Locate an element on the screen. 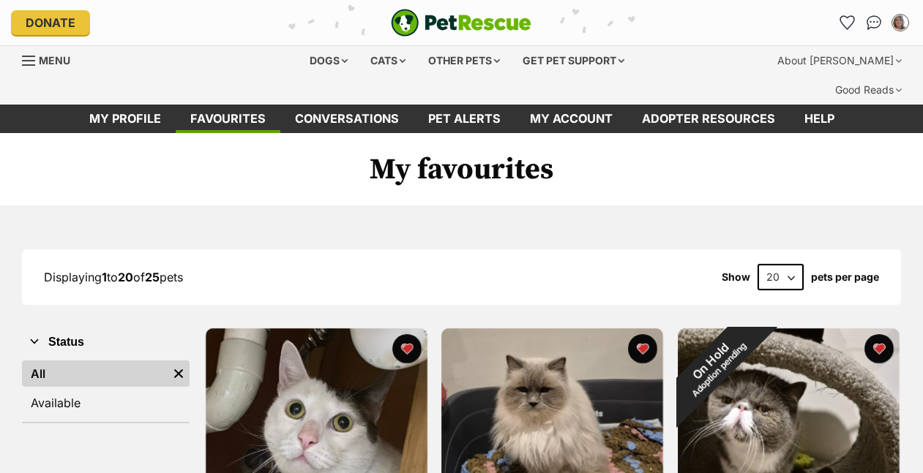  div: On Hold is located at coordinates (713, 365).